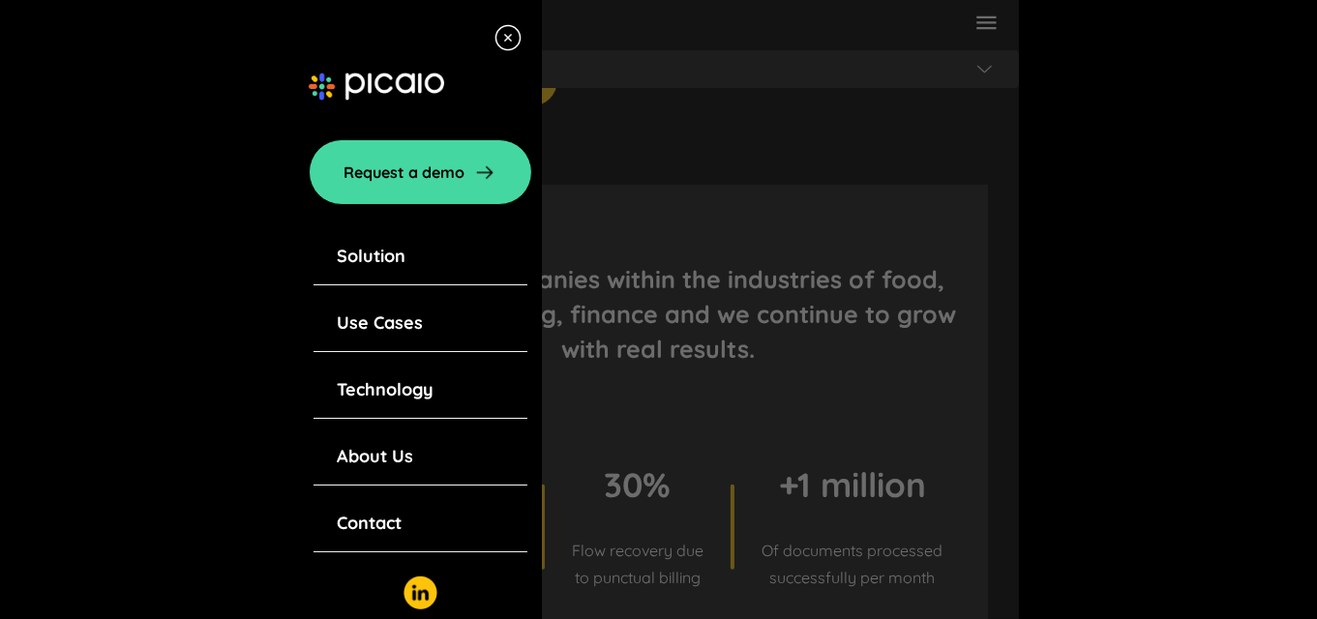 This screenshot has width=1317, height=619. I want to click on img: menu-close-icon, so click(508, 38).